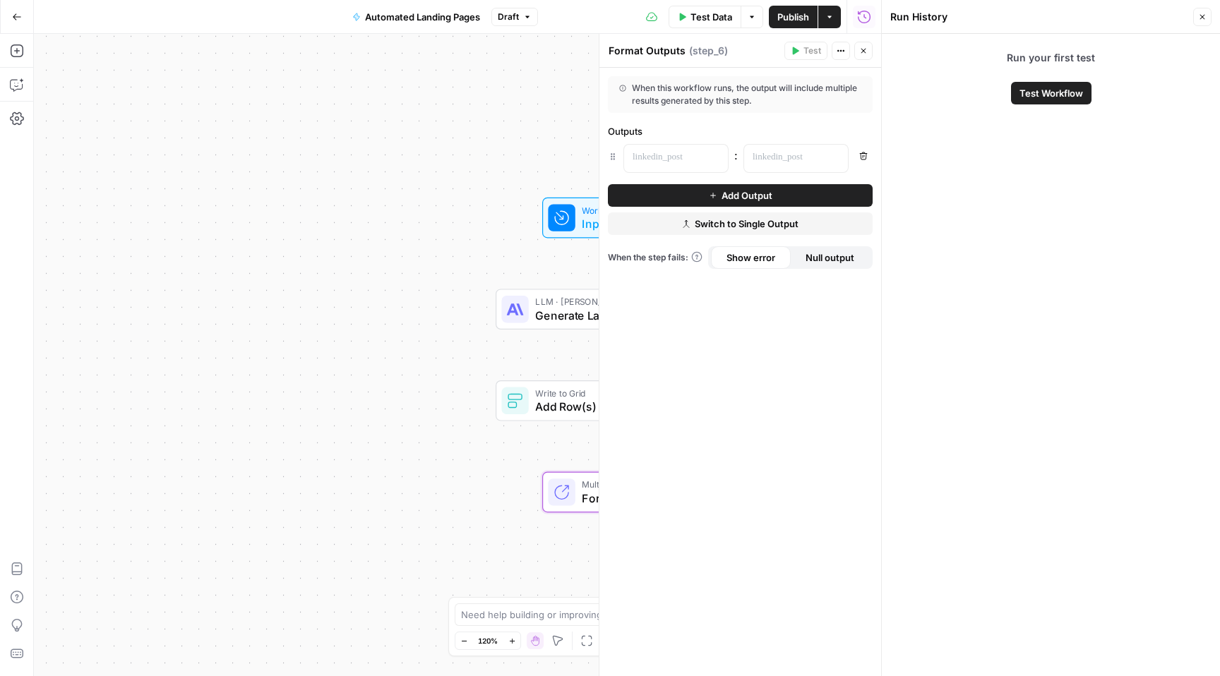 This screenshot has width=1220, height=676. Describe the element at coordinates (488, 641) in the screenshot. I see `span: 120%` at that location.